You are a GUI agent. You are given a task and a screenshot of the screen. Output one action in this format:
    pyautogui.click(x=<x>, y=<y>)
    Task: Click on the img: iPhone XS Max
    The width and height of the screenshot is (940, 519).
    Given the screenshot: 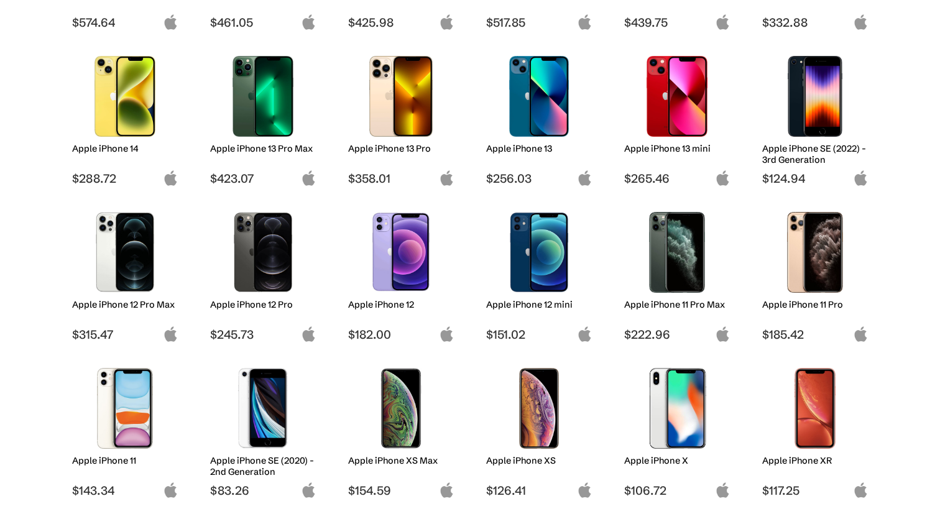 What is the action you would take?
    pyautogui.click(x=401, y=408)
    